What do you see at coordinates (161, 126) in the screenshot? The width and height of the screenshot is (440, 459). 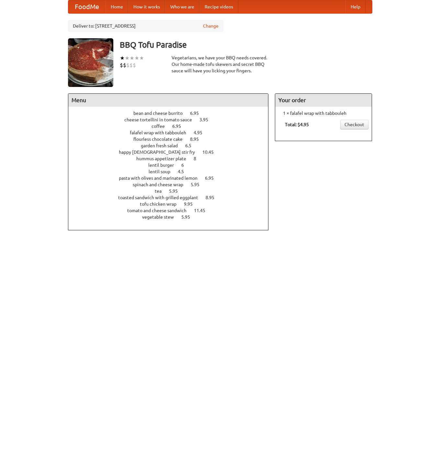 I see `span: coffee` at bounding box center [161, 126].